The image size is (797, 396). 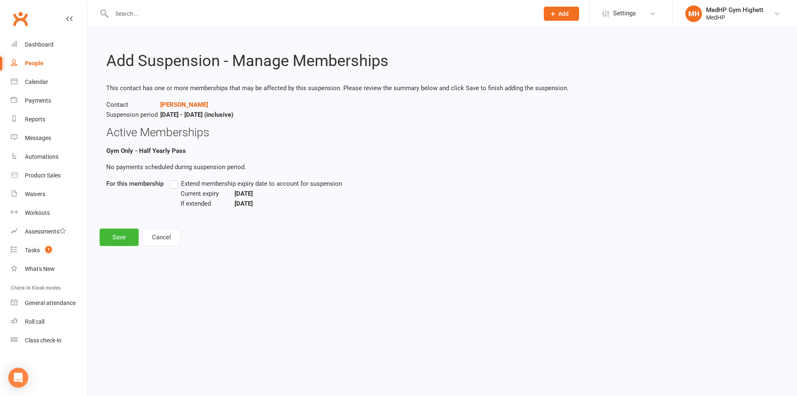 What do you see at coordinates (693, 14) in the screenshot?
I see `div: MH` at bounding box center [693, 14].